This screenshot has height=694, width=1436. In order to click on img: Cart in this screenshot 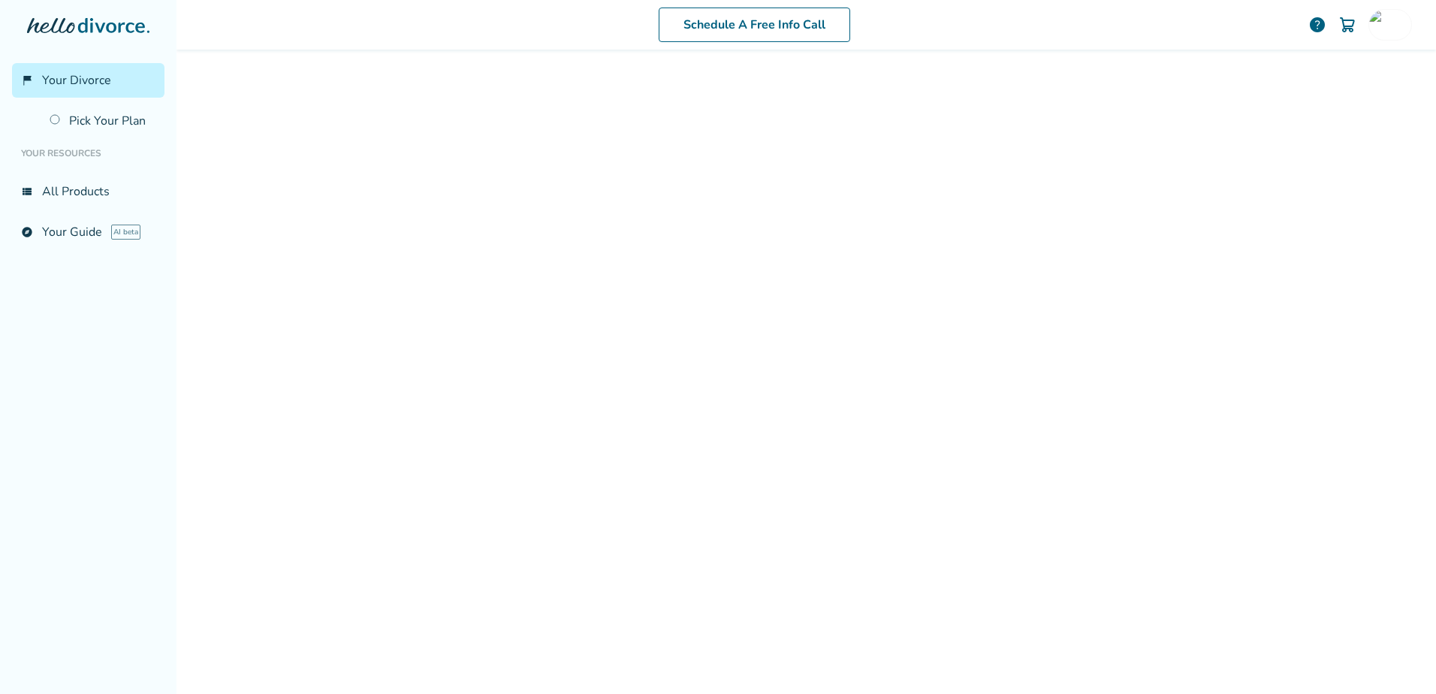, I will do `click(1347, 25)`.